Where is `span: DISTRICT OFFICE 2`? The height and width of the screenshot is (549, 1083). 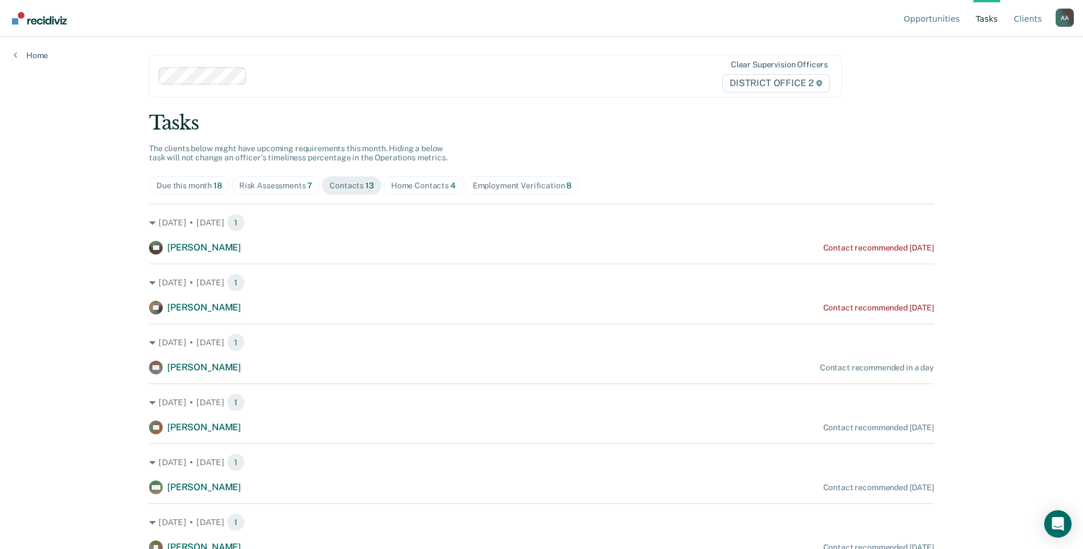 span: DISTRICT OFFICE 2 is located at coordinates (776, 83).